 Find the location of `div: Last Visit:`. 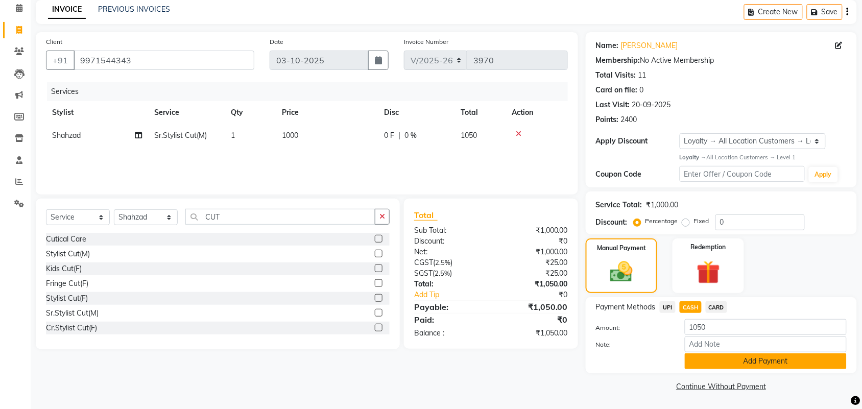

div: Last Visit: is located at coordinates (613, 105).